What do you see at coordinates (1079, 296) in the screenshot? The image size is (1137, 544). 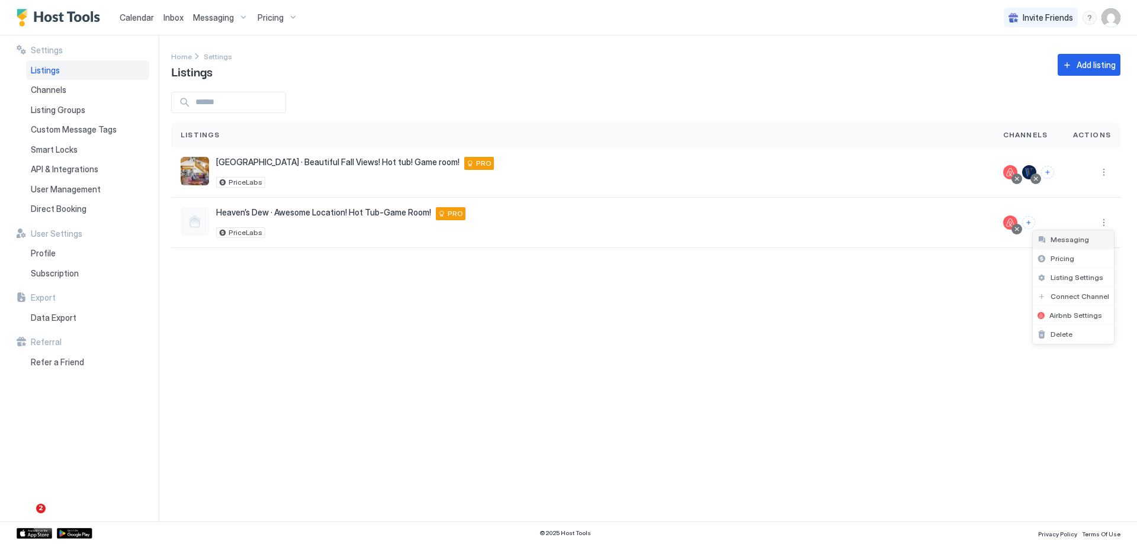 I see `span: Connect Channel` at bounding box center [1079, 296].